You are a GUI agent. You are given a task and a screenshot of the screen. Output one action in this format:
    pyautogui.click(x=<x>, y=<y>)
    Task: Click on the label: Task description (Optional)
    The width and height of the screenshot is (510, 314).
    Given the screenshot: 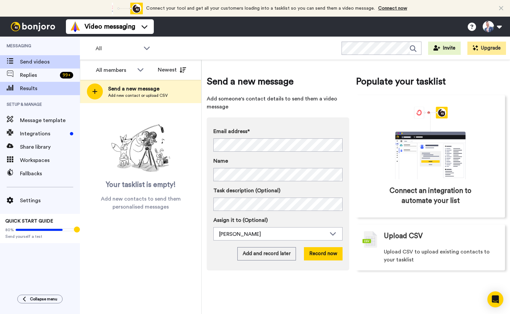 What is the action you would take?
    pyautogui.click(x=278, y=191)
    